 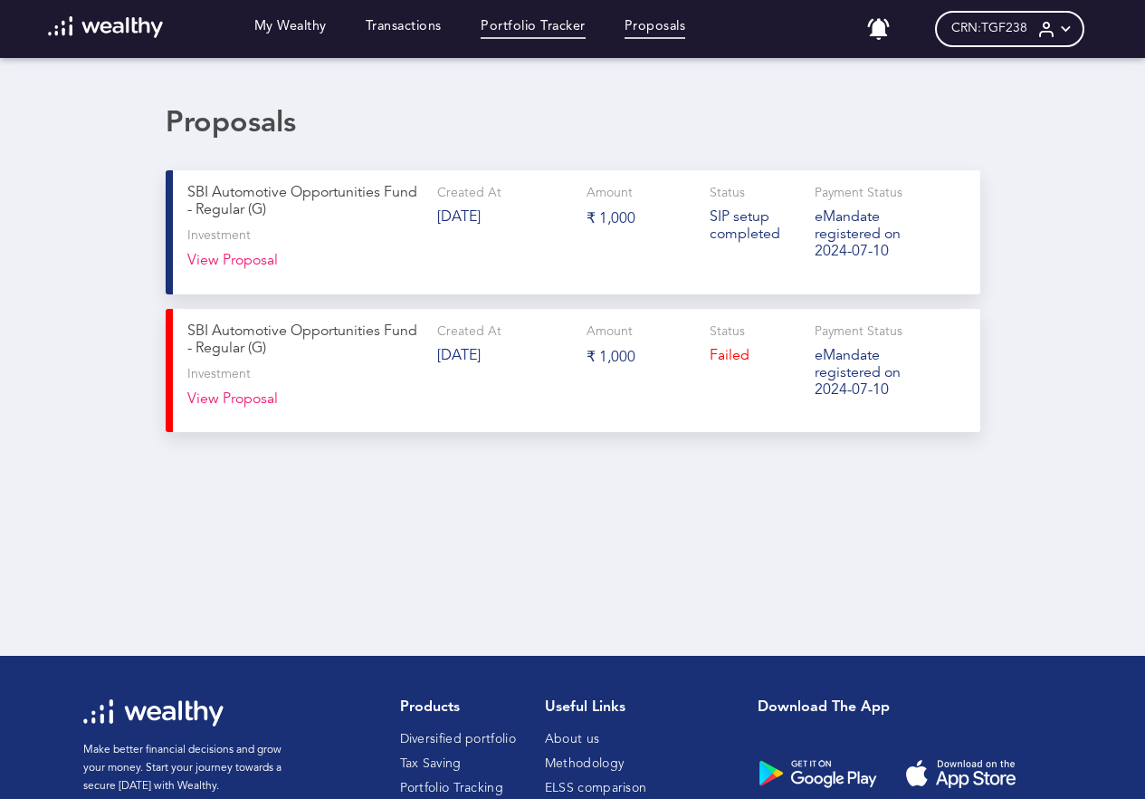 What do you see at coordinates (431, 763) in the screenshot?
I see `a: Tax Saving` at bounding box center [431, 763].